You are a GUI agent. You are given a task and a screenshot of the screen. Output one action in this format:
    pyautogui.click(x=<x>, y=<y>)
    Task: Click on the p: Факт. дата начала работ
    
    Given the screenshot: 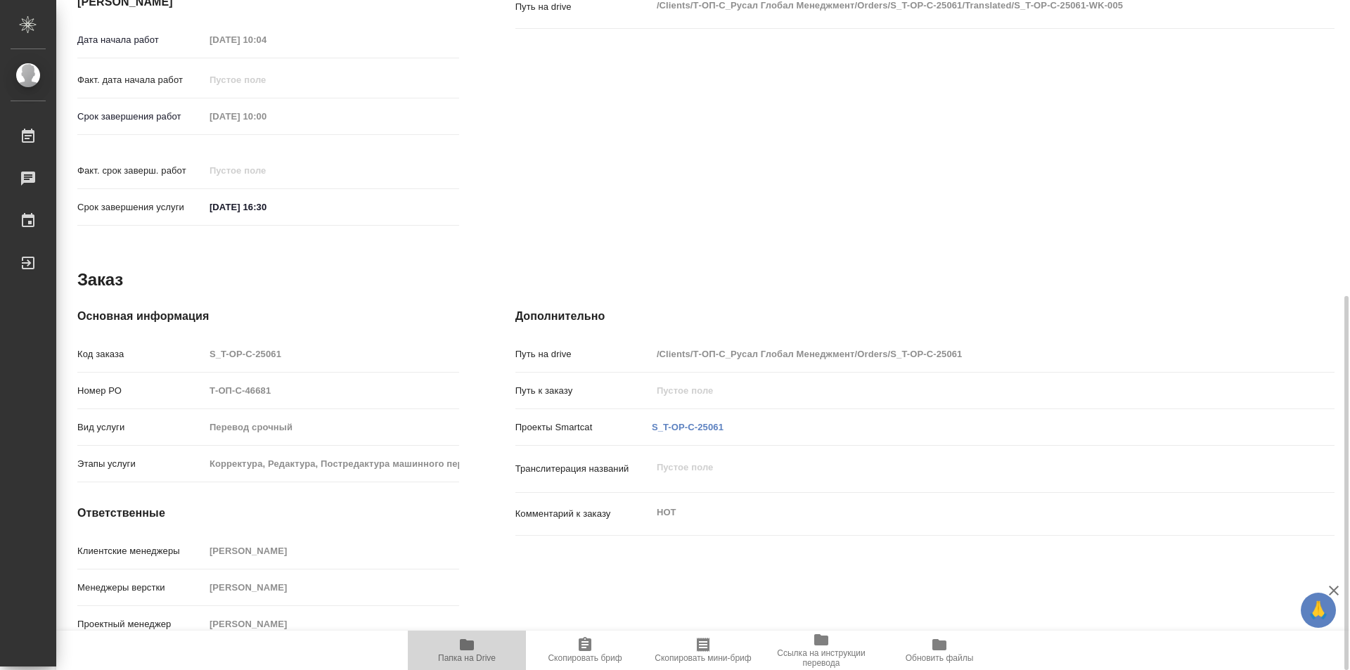 What is the action you would take?
    pyautogui.click(x=141, y=80)
    